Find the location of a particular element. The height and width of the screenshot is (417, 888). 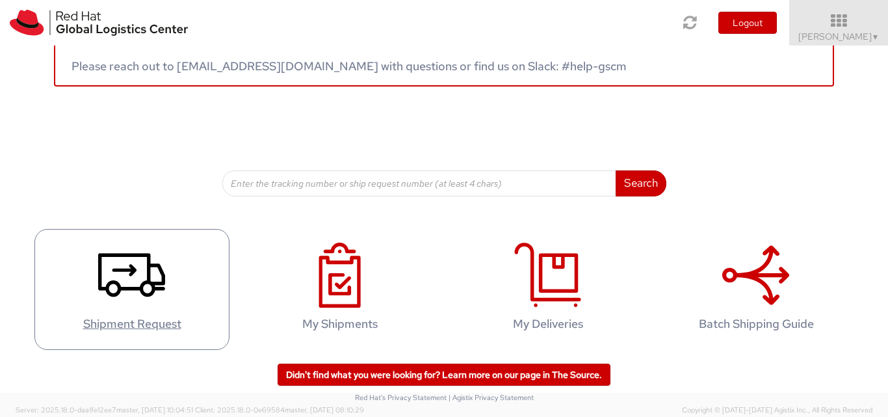

a: Didn't find what you were looking for? Learn more on our page in The Source. is located at coordinates (444, 374).